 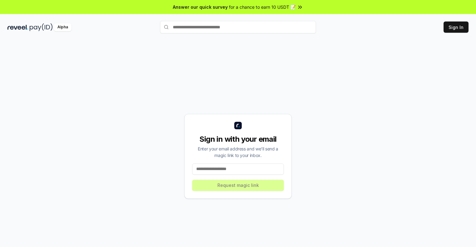 What do you see at coordinates (456, 27) in the screenshot?
I see `button: Sign In` at bounding box center [456, 27].